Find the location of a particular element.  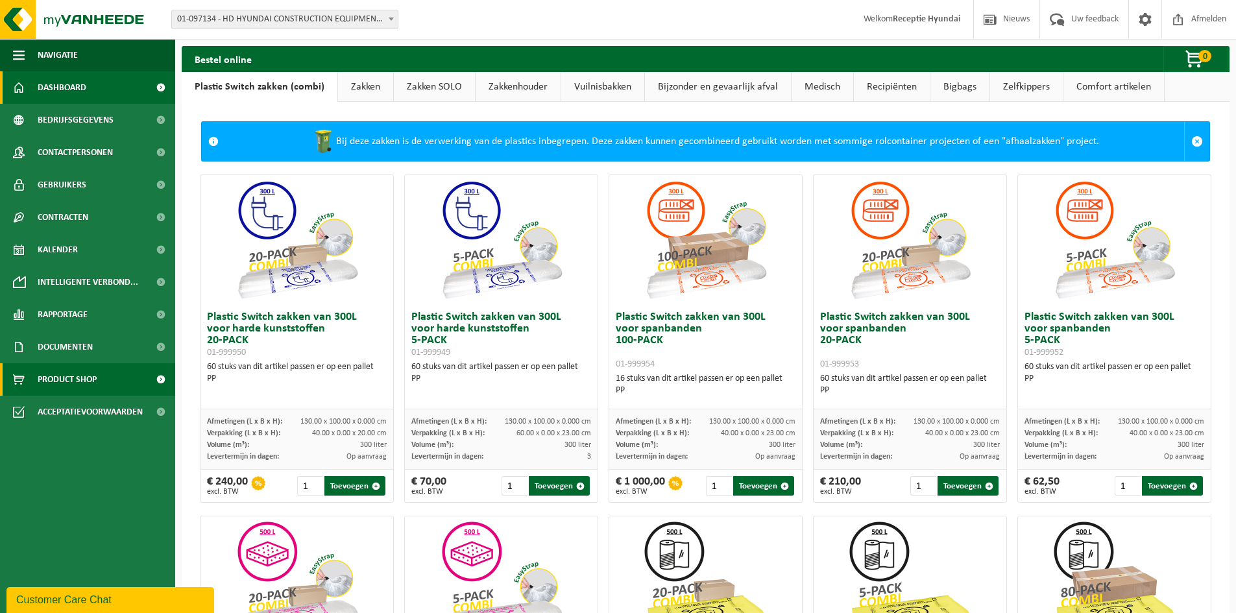

a: Vuilnisbakken is located at coordinates (603, 87).